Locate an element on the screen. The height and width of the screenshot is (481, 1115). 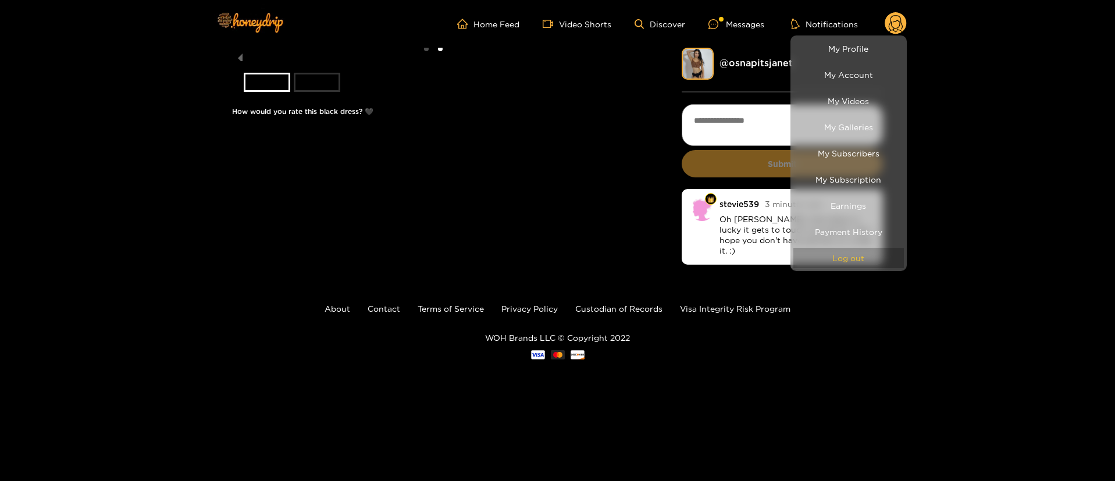
a: My Profile is located at coordinates (849, 48).